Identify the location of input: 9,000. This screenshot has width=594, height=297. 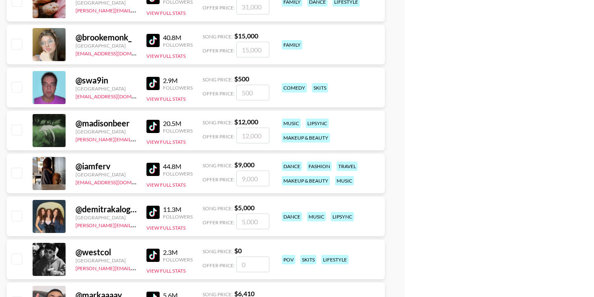
(253, 178).